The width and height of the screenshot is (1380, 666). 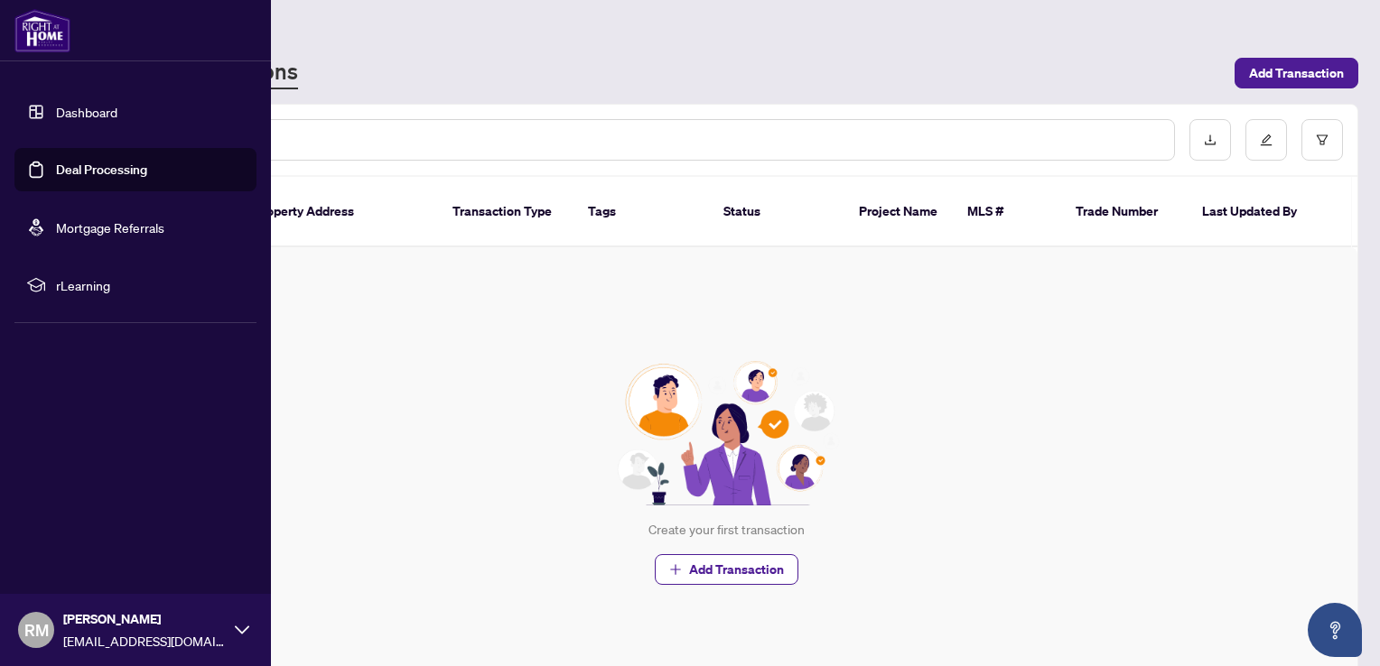 What do you see at coordinates (777, 212) in the screenshot?
I see `th: Status` at bounding box center [777, 212].